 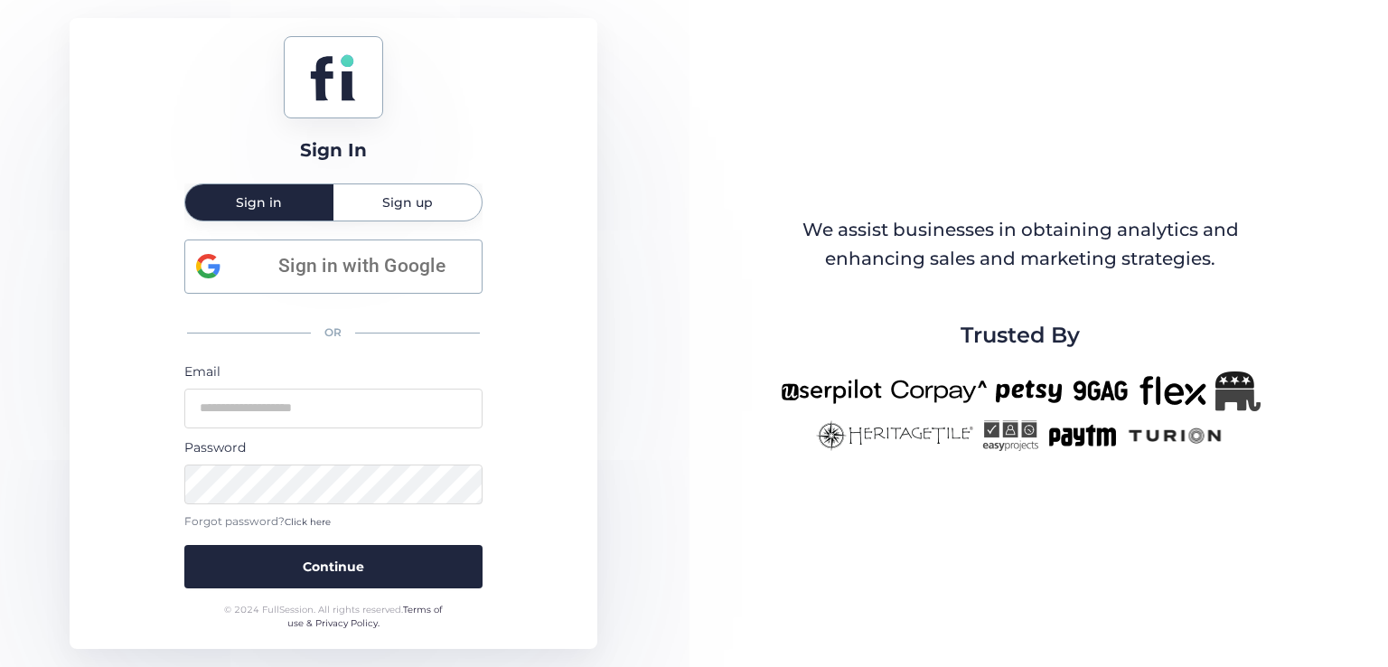 I want to click on img: Republicanlogo-bw.png, so click(x=1238, y=391).